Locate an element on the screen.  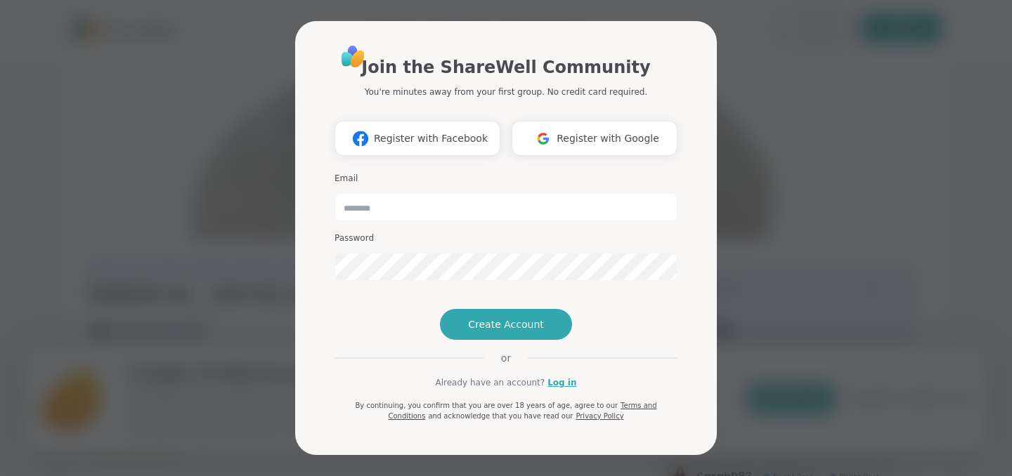
span: Already have an account? is located at coordinates (490, 383).